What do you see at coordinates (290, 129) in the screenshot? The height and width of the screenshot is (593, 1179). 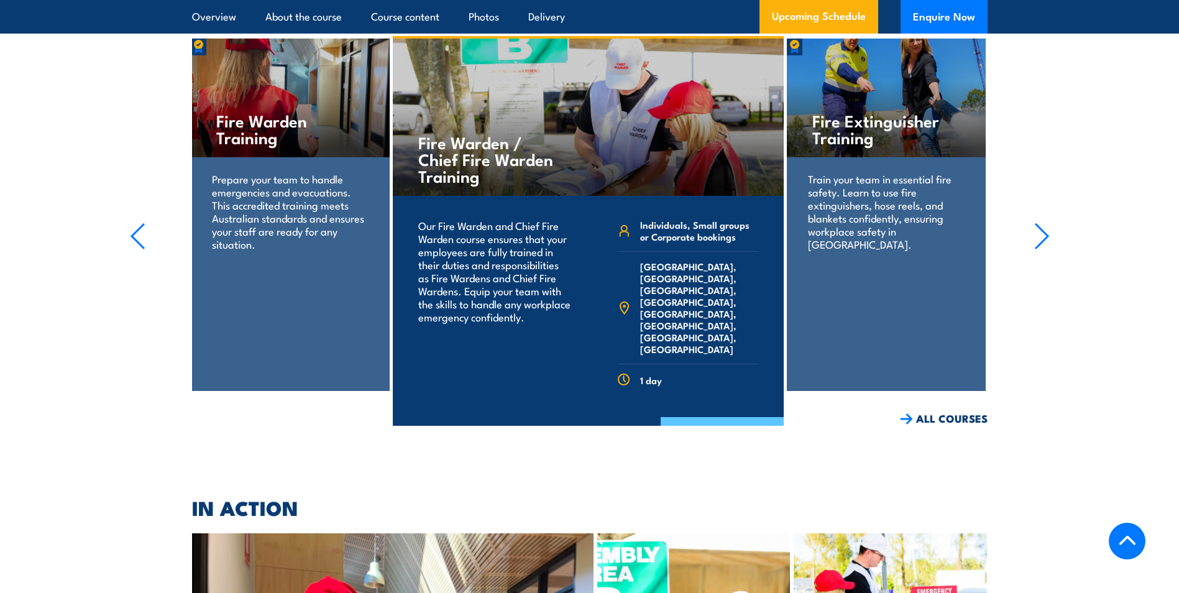 I see `h4: Fire Warden Training` at bounding box center [290, 129].